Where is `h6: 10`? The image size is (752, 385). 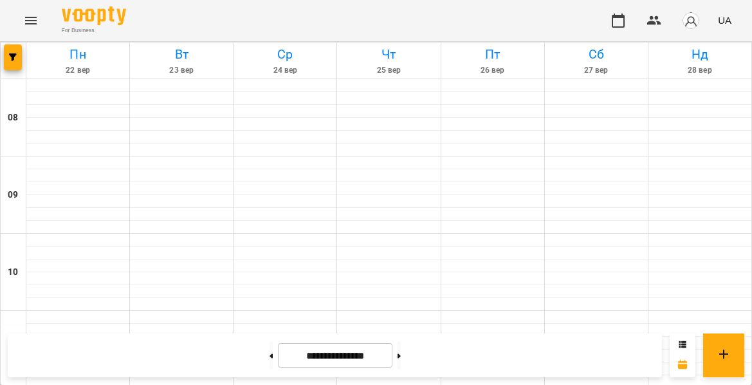 h6: 10 is located at coordinates (13, 272).